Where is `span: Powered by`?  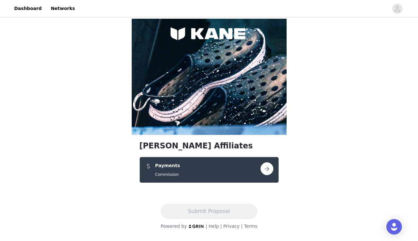
span: Powered by is located at coordinates (174, 226).